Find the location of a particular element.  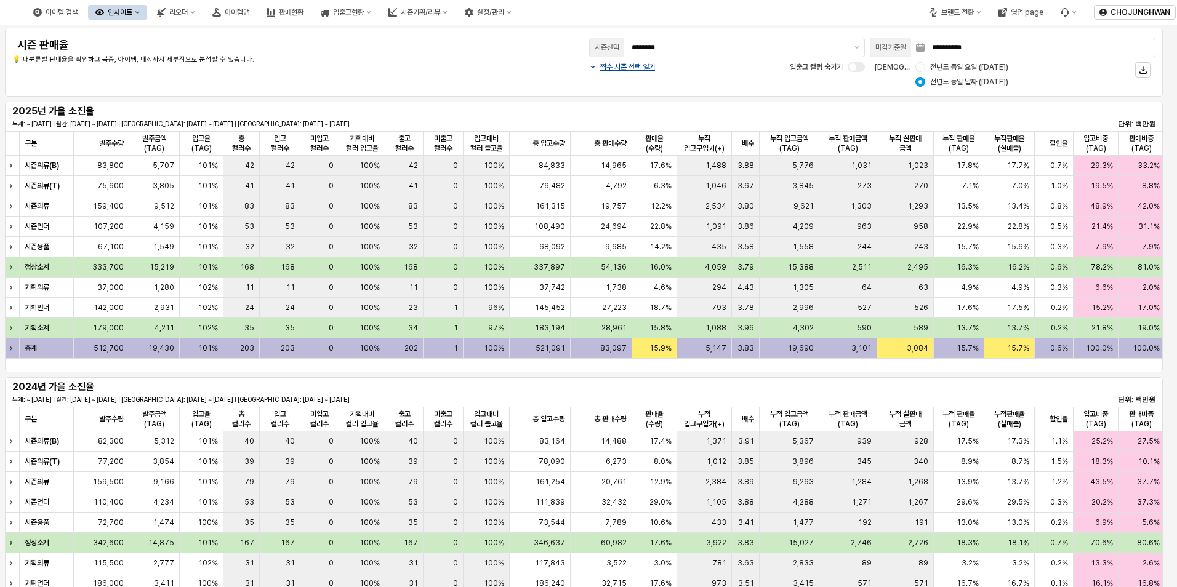

p: CHOJUNGHWAN is located at coordinates (1140, 12).